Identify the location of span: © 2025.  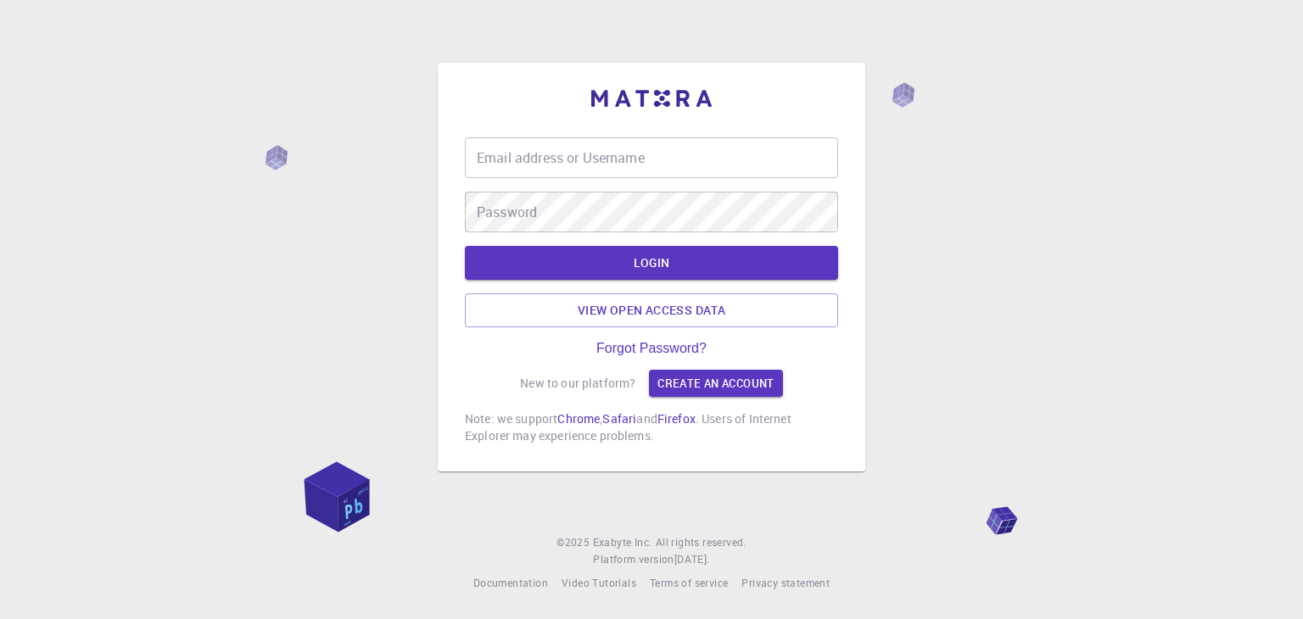
(574, 543).